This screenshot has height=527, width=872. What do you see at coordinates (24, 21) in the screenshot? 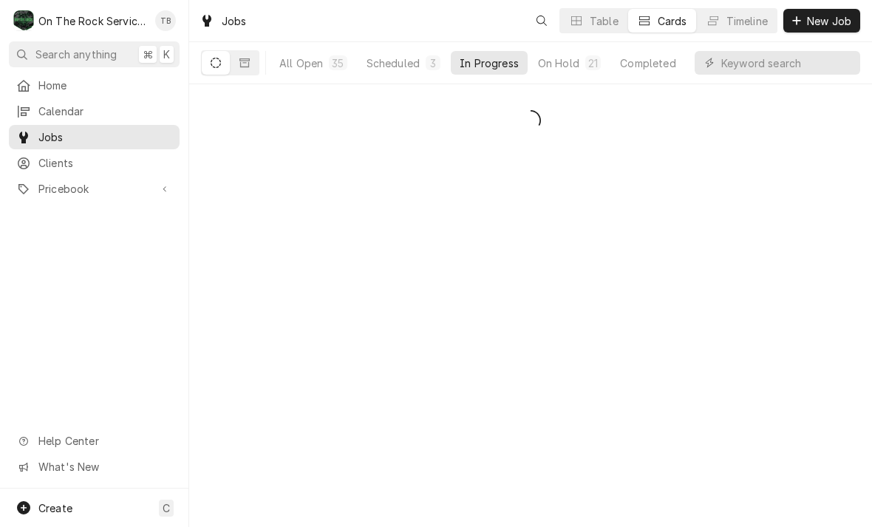
I see `div: On The Rock Services's Avatar` at bounding box center [24, 21].